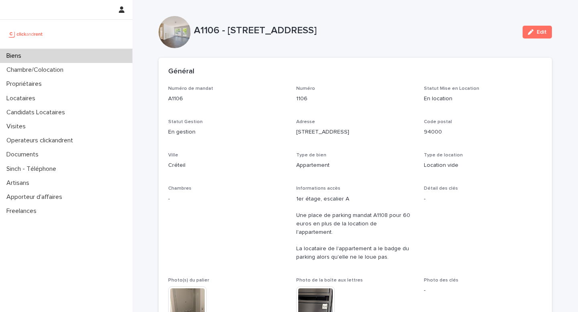  Describe the element at coordinates (330, 281) in the screenshot. I see `span: Photo de la boîte aux lettres` at that location.